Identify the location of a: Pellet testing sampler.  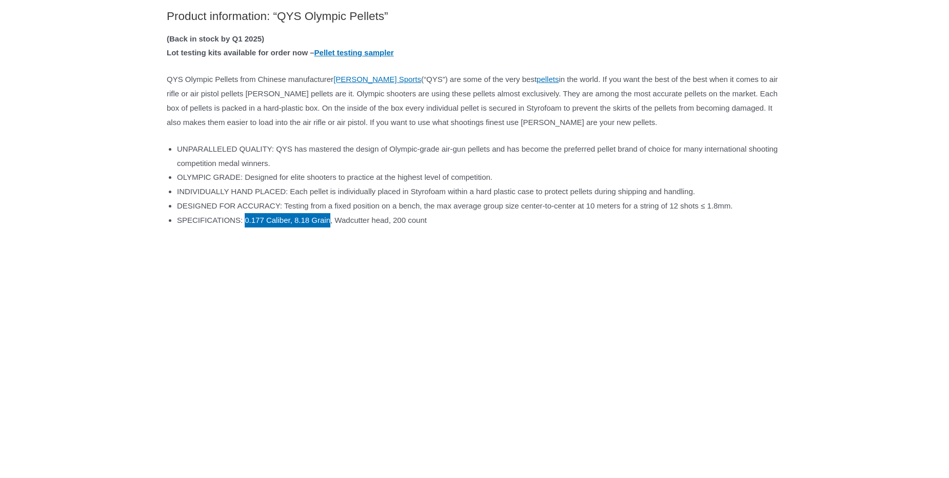
(354, 52).